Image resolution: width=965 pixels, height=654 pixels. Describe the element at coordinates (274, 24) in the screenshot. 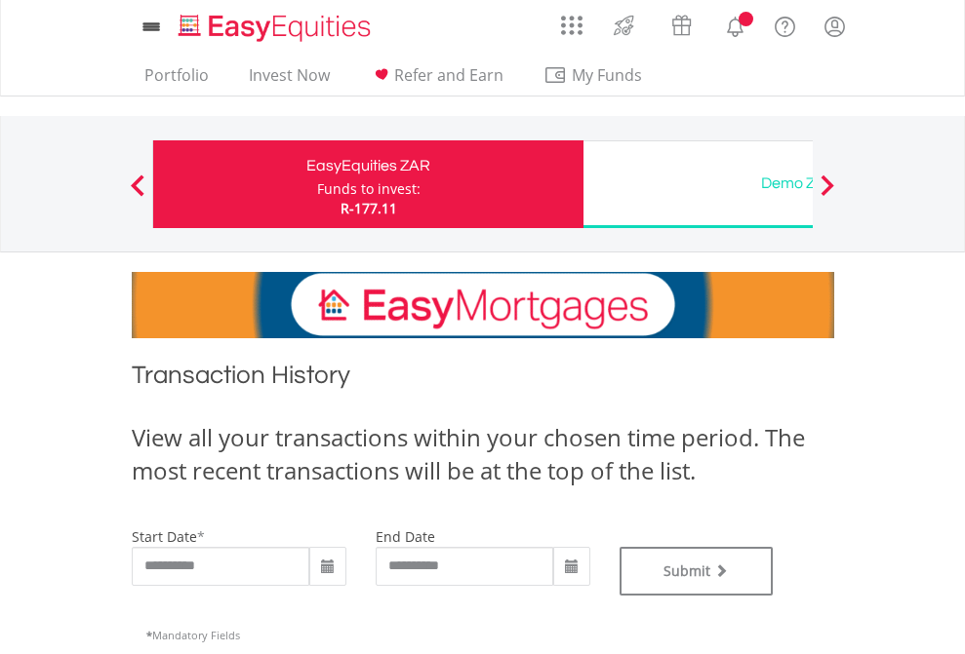

I see `a: Home page` at that location.